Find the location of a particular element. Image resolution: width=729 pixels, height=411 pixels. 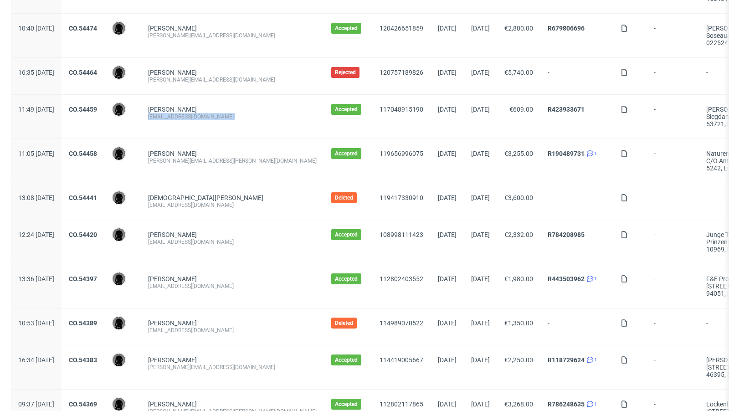

a: 119656996075 is located at coordinates (401, 153).